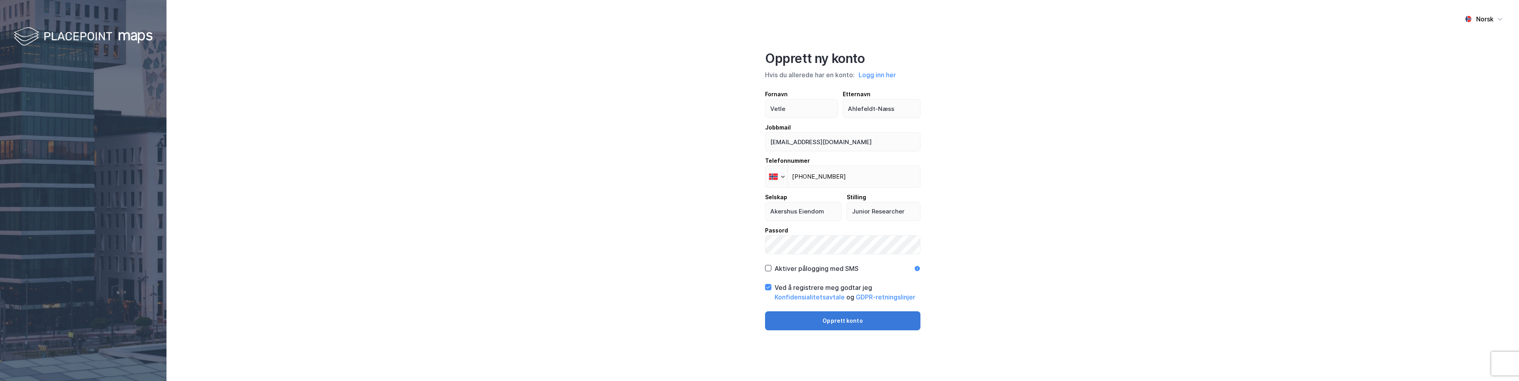  I want to click on div: Opprett ny konto, so click(843, 59).